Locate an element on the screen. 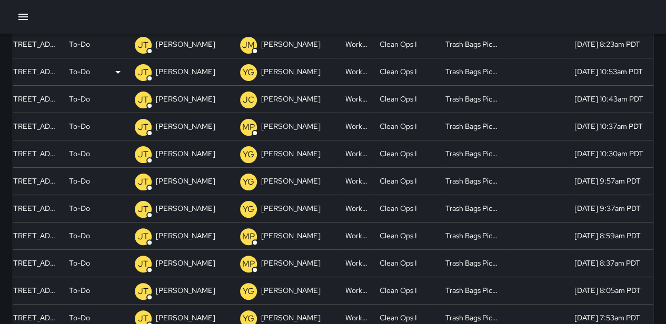  div: 708 Ellis Street is located at coordinates (32, 236).